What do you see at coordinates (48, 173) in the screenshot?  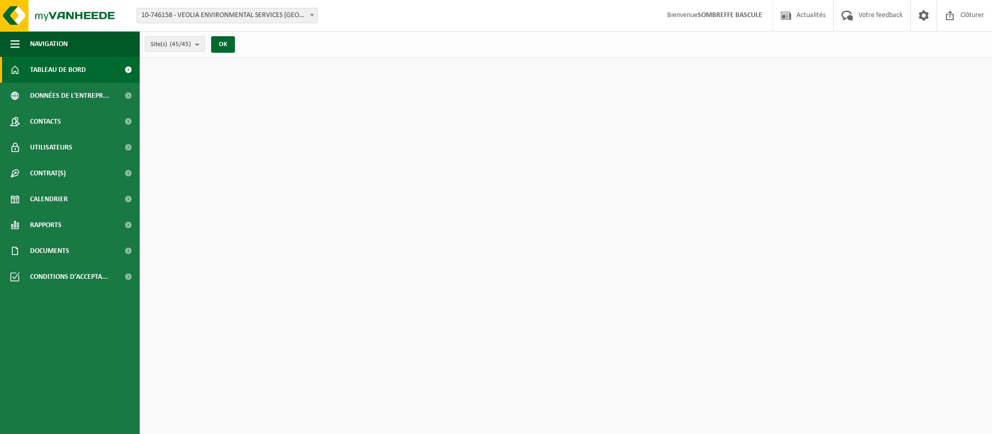 I see `span: Contrat(s)` at bounding box center [48, 173].